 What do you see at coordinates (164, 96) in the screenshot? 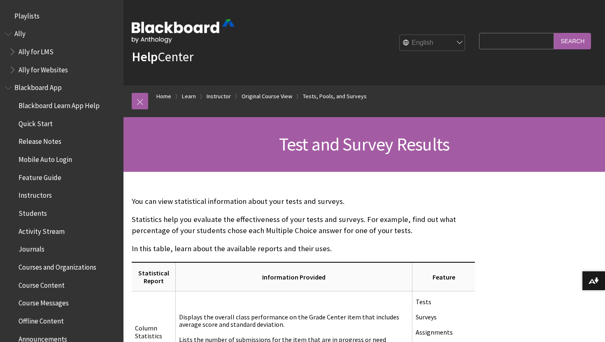
I see `a: Home` at bounding box center [164, 96].